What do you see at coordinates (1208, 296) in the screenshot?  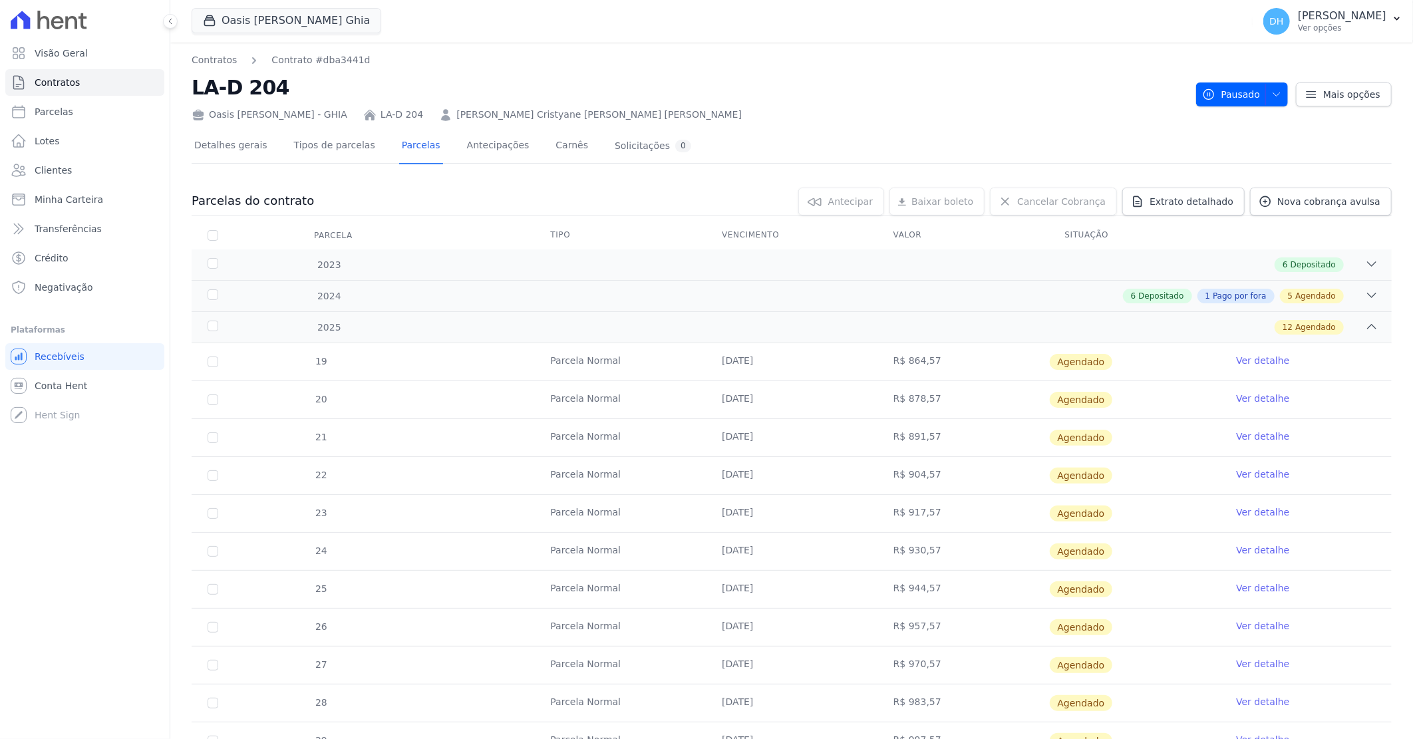 I see `span: 1` at bounding box center [1208, 296].